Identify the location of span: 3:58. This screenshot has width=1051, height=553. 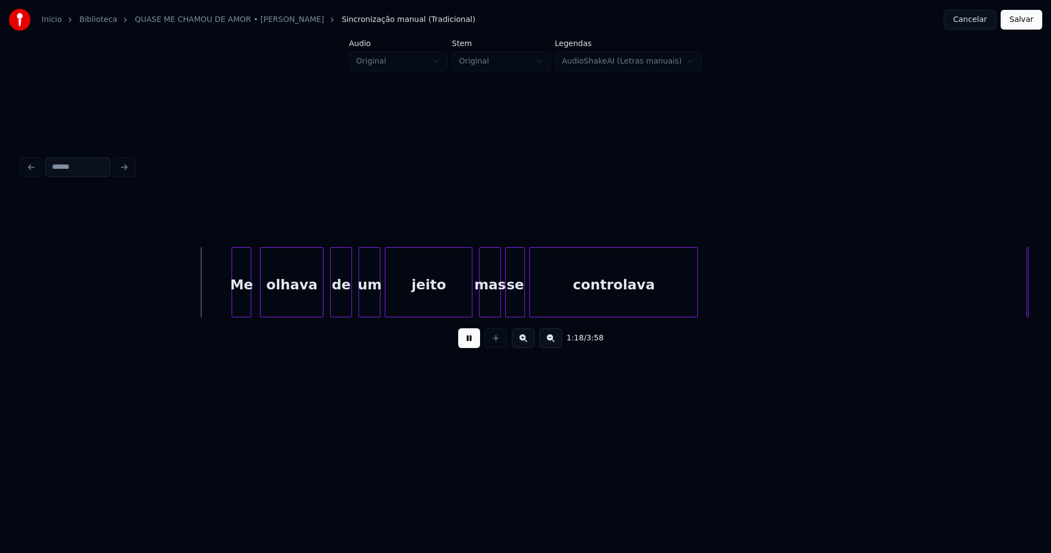
(595, 338).